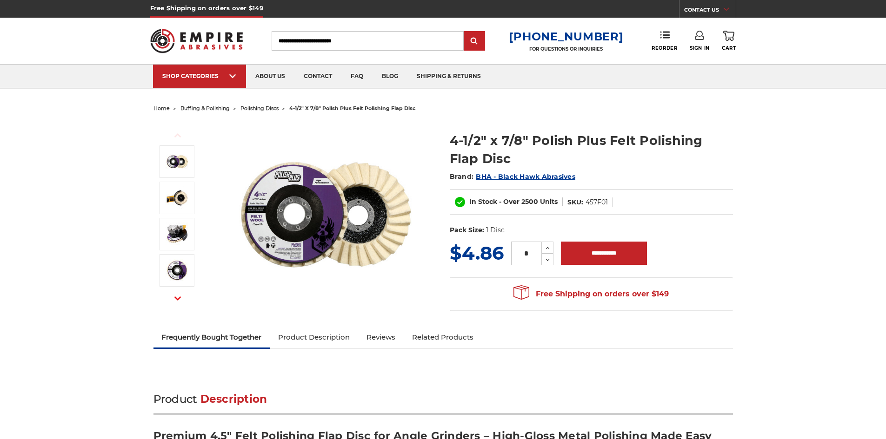 Image resolution: width=886 pixels, height=439 pixels. I want to click on img: angle grinder buffing flap disc, so click(177, 234).